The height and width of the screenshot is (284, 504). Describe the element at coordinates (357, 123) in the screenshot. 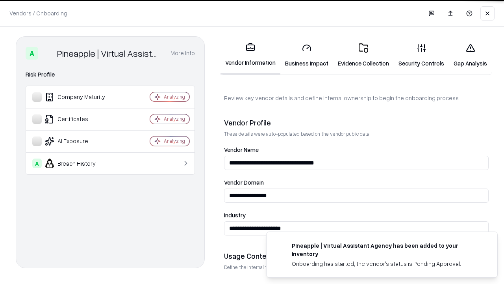

I see `div: Vendor Profile` at that location.